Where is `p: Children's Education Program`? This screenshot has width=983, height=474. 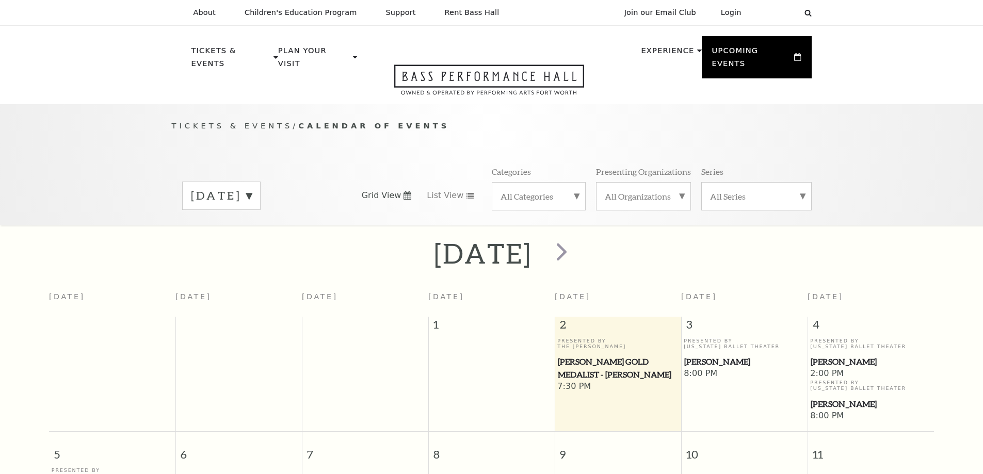 p: Children's Education Program is located at coordinates (301, 12).